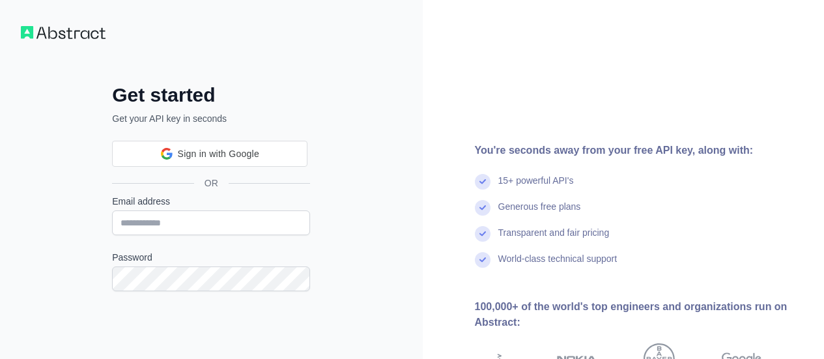 This screenshot has width=824, height=359. What do you see at coordinates (211, 119) in the screenshot?
I see `p: Get your API key in seconds` at bounding box center [211, 119].